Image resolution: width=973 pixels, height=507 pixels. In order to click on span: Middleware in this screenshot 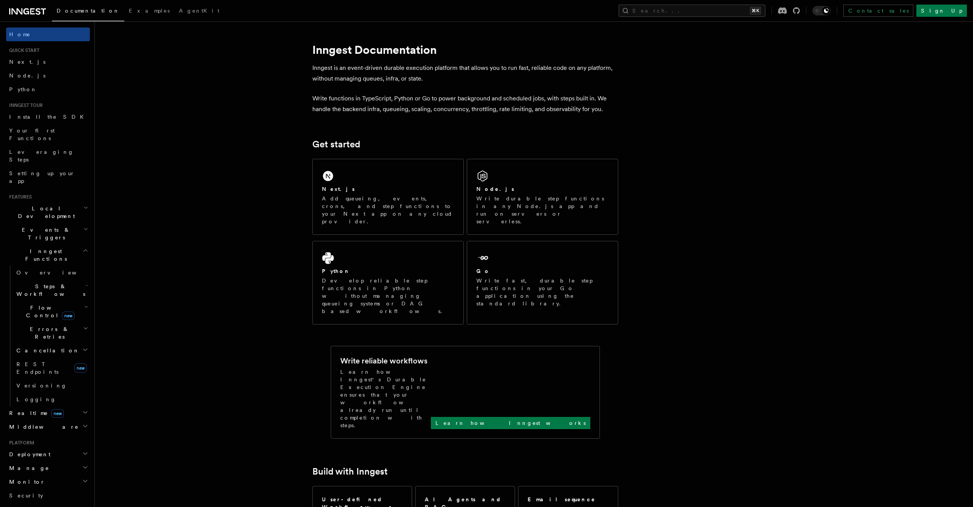, I will do `click(42, 427)`.